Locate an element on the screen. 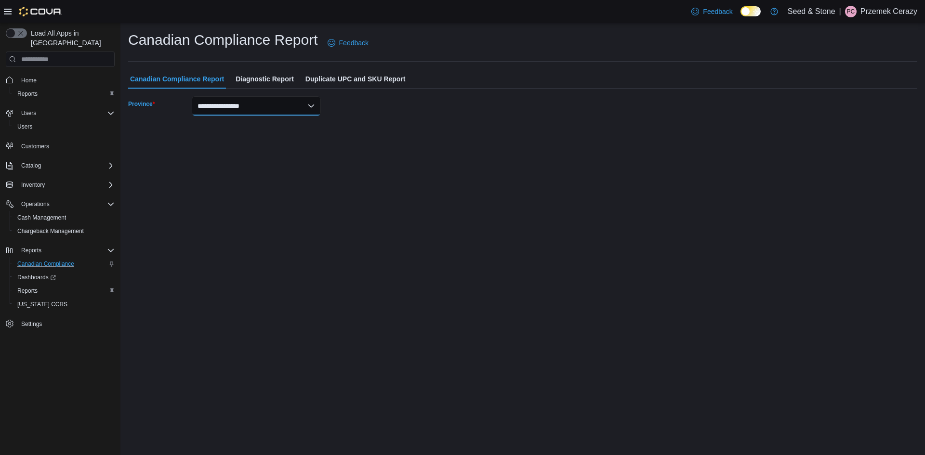 The image size is (925, 455). a: Users is located at coordinates (25, 127).